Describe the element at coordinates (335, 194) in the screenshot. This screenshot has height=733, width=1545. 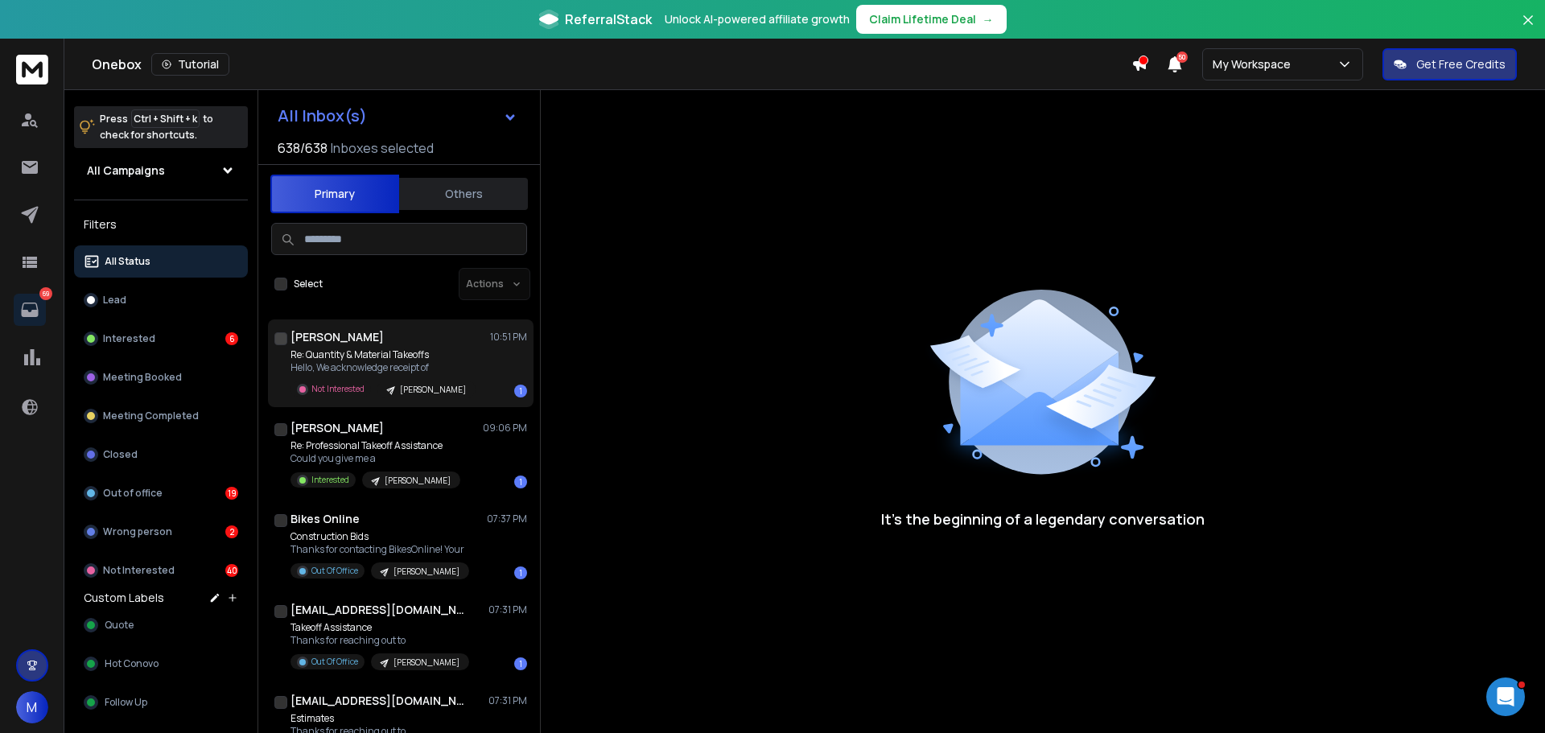
I see `button: Primary` at that location.